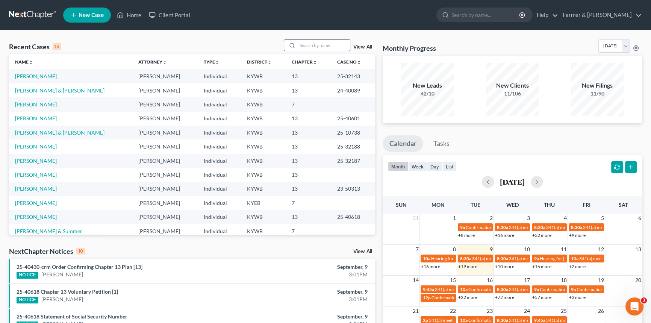  What do you see at coordinates (577, 266) in the screenshot?
I see `a: +2 more` at bounding box center [577, 266].